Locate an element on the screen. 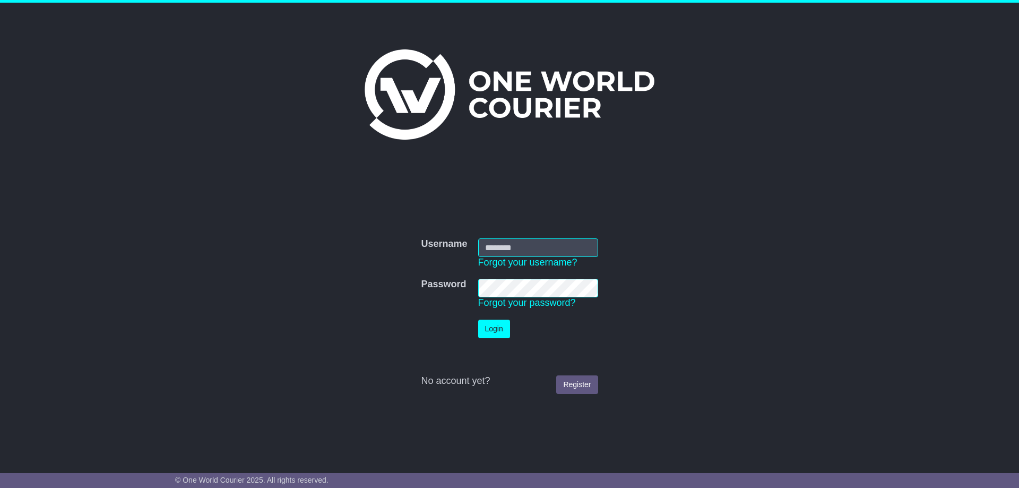  div: No account yet? is located at coordinates (509, 381).